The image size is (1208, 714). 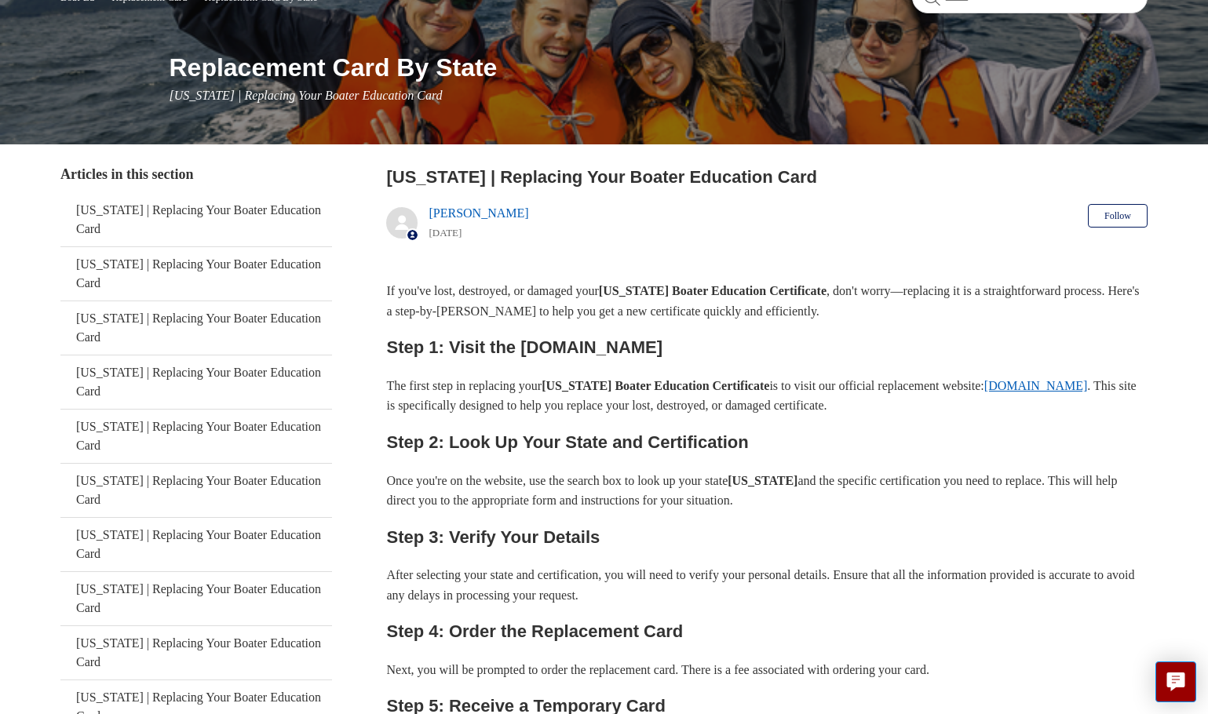 I want to click on span: Articles in this section, so click(x=126, y=174).